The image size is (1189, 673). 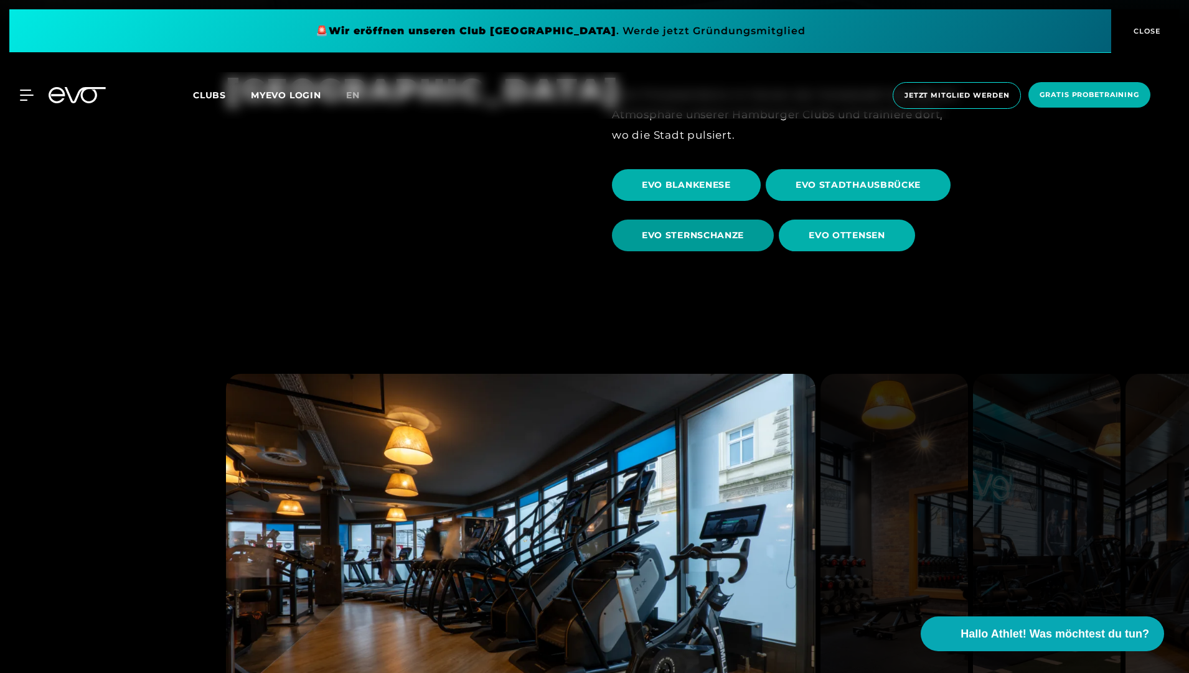 What do you see at coordinates (693, 235) in the screenshot?
I see `span: EVO STERNSCHANZE` at bounding box center [693, 235].